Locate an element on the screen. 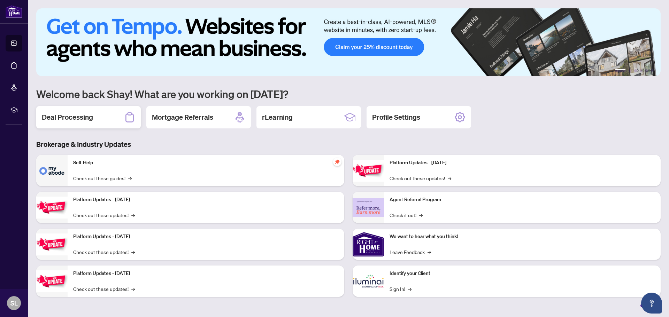 The image size is (669, 317). a: Sign In!→ is located at coordinates (400, 289).